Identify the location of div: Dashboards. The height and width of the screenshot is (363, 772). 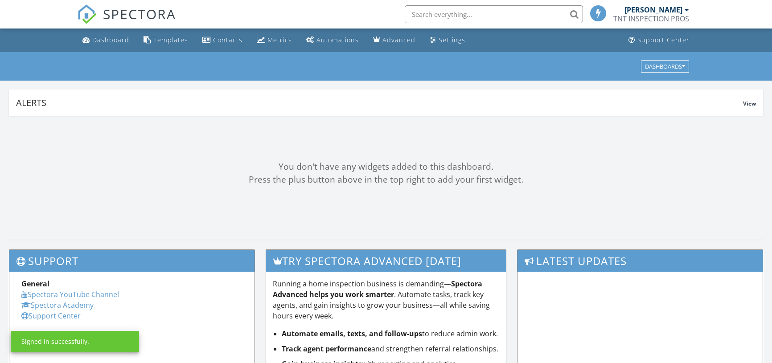
(665, 66).